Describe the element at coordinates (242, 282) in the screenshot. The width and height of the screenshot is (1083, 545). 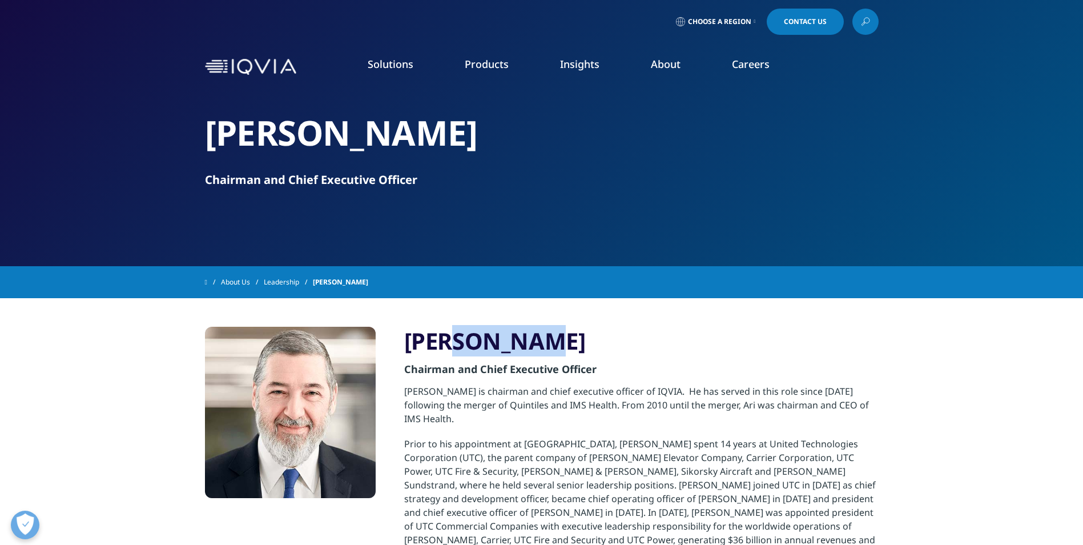
I see `a: About Us` at that location.